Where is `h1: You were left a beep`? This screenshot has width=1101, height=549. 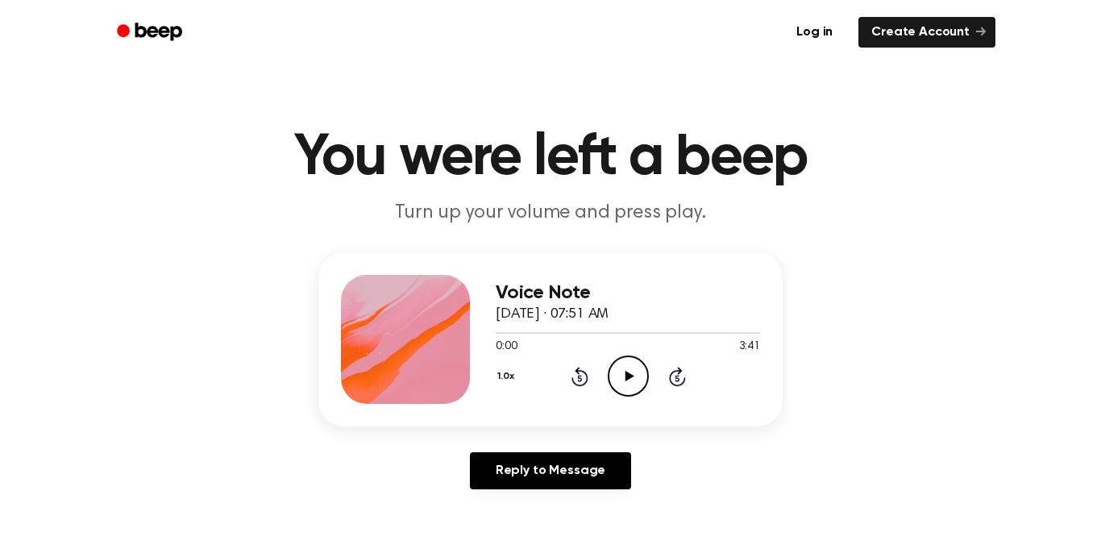 h1: You were left a beep is located at coordinates (550, 158).